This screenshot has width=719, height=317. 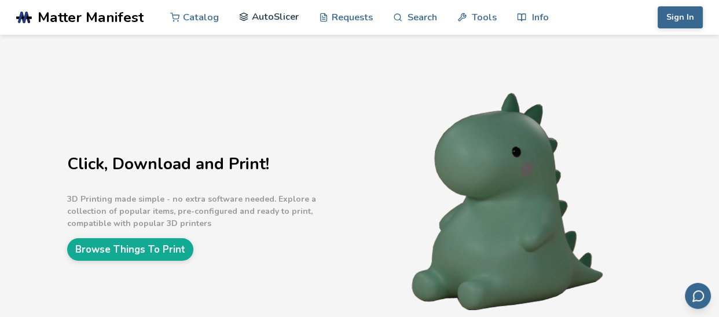 What do you see at coordinates (212, 164) in the screenshot?
I see `h1: Click, Download and Print!` at bounding box center [212, 164].